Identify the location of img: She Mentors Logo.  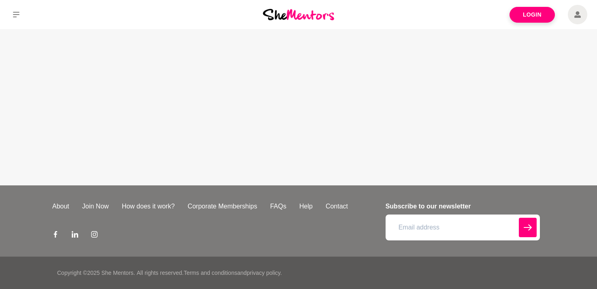
(298, 14).